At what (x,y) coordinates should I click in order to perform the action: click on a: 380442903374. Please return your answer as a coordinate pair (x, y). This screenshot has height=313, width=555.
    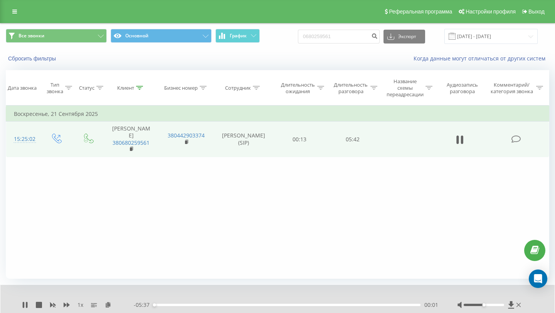
    Looking at the image, I should click on (186, 135).